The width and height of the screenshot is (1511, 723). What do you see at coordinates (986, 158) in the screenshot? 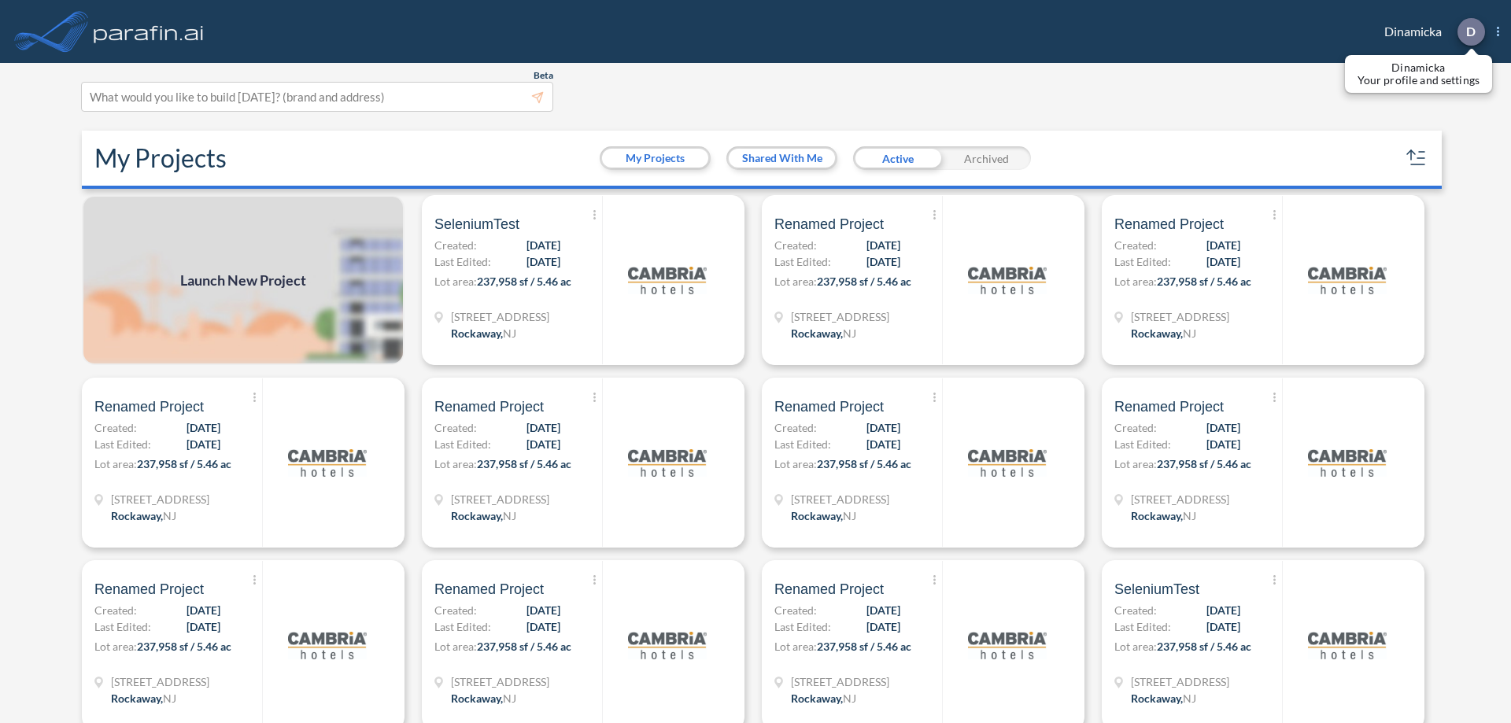
I see `div: Archived` at bounding box center [986, 158].